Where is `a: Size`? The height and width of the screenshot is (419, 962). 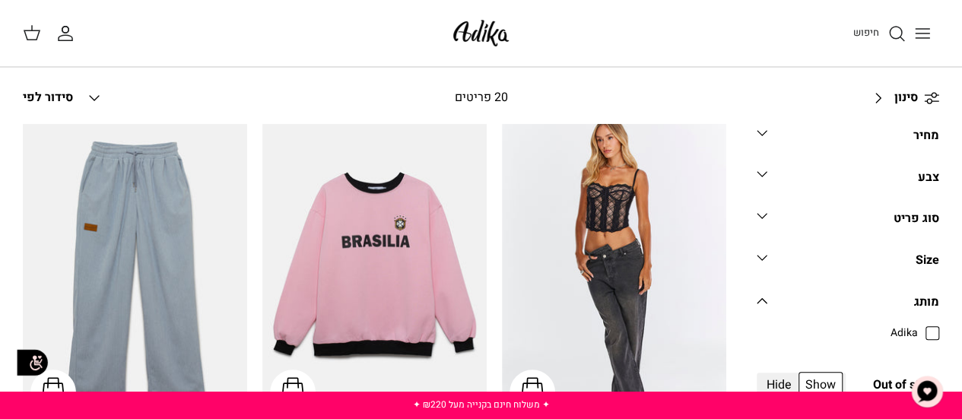
a: Size is located at coordinates (848, 265).